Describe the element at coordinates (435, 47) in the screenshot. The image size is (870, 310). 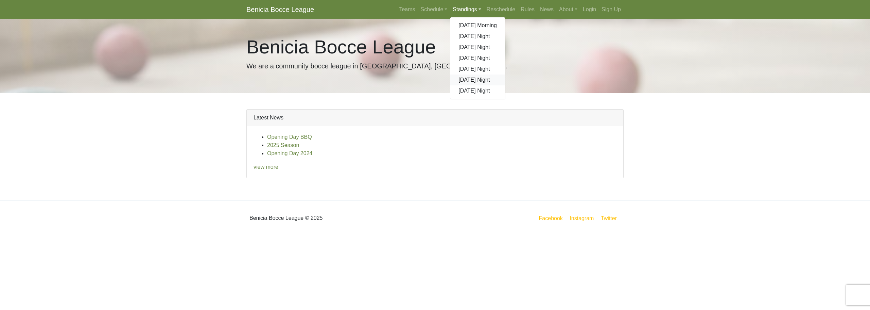
I see `h1: Benicia Bocce League` at that location.